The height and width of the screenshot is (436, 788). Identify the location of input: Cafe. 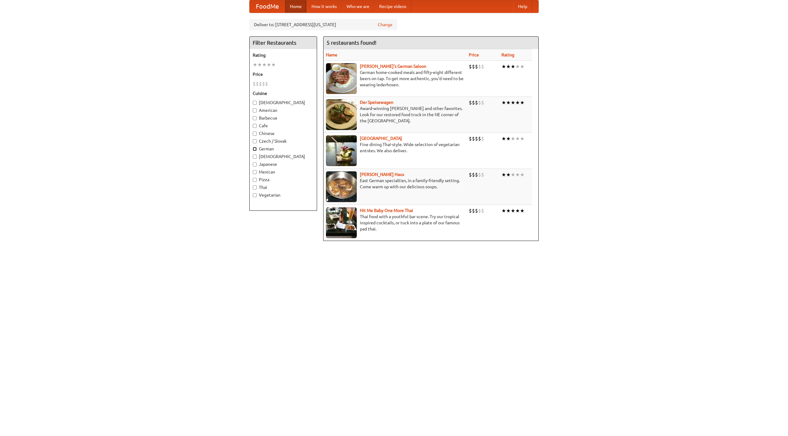
(255, 126).